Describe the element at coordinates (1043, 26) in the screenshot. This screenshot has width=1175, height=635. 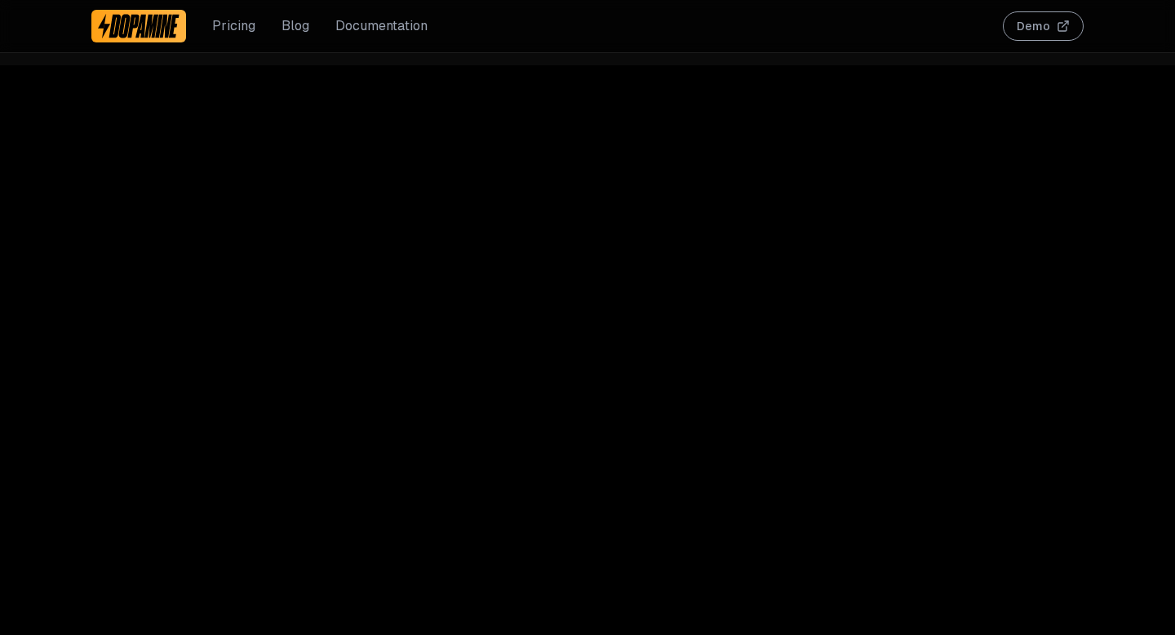
I see `button: Demo` at that location.